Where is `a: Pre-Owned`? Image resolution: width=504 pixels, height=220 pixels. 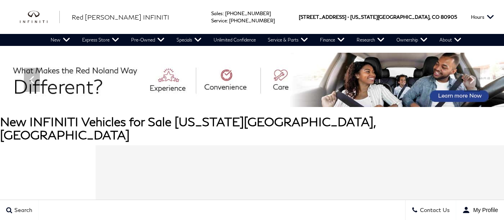 a: Pre-Owned is located at coordinates (148, 40).